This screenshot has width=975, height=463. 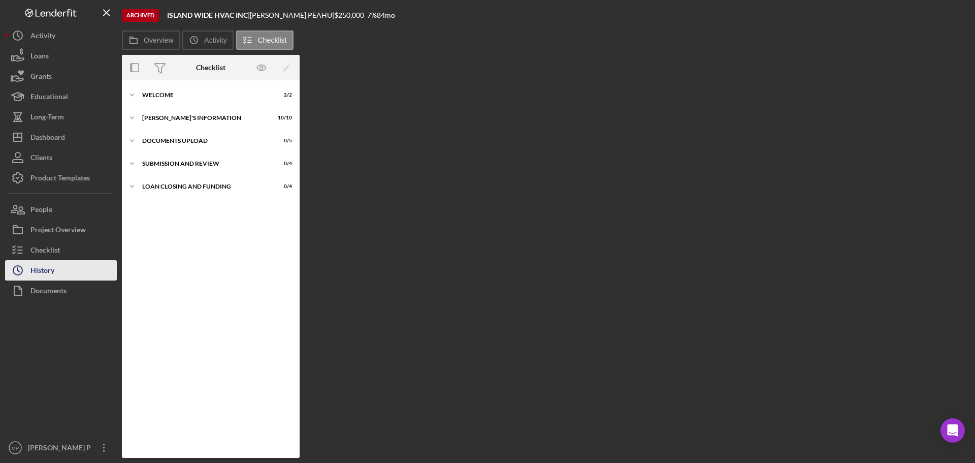 I want to click on div: Activity, so click(x=43, y=37).